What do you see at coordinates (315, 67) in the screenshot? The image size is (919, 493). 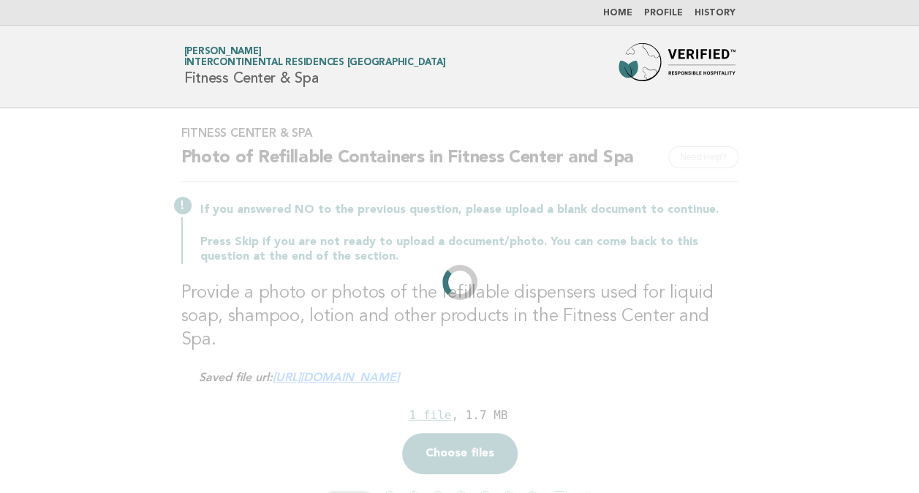 I see `h1: Fitness Center & Spa` at bounding box center [315, 67].